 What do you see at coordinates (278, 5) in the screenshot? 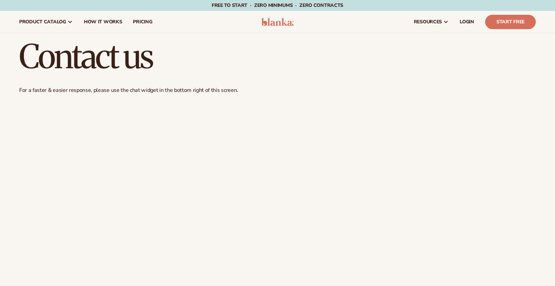
I see `span: Free to start · ZERO minimums · ZERO contracts` at bounding box center [278, 5].